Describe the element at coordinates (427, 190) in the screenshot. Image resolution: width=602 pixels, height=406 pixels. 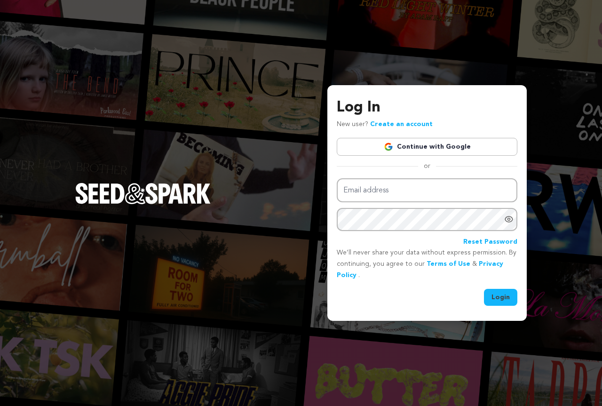
I see `input: Email address` at that location.